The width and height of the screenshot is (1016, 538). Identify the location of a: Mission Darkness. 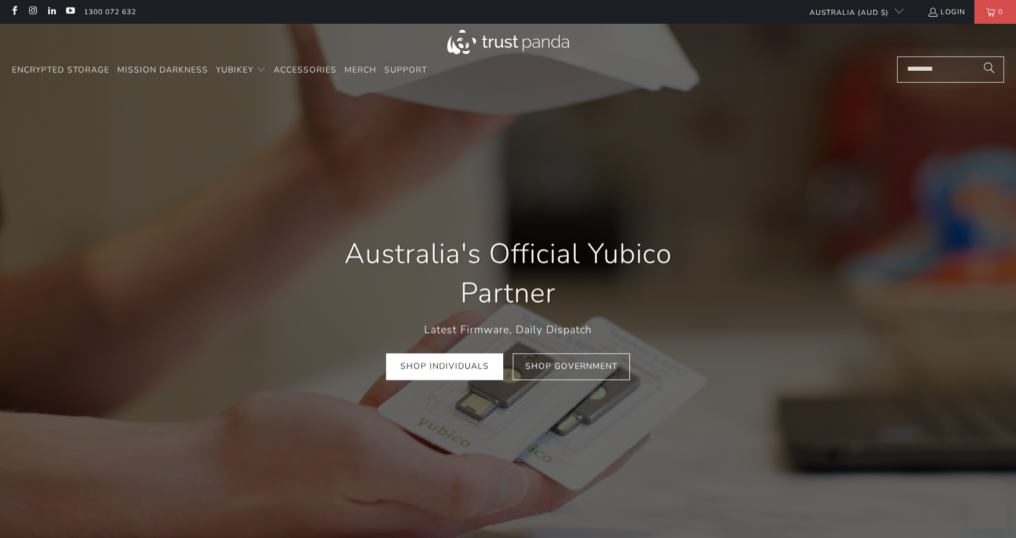
(162, 70).